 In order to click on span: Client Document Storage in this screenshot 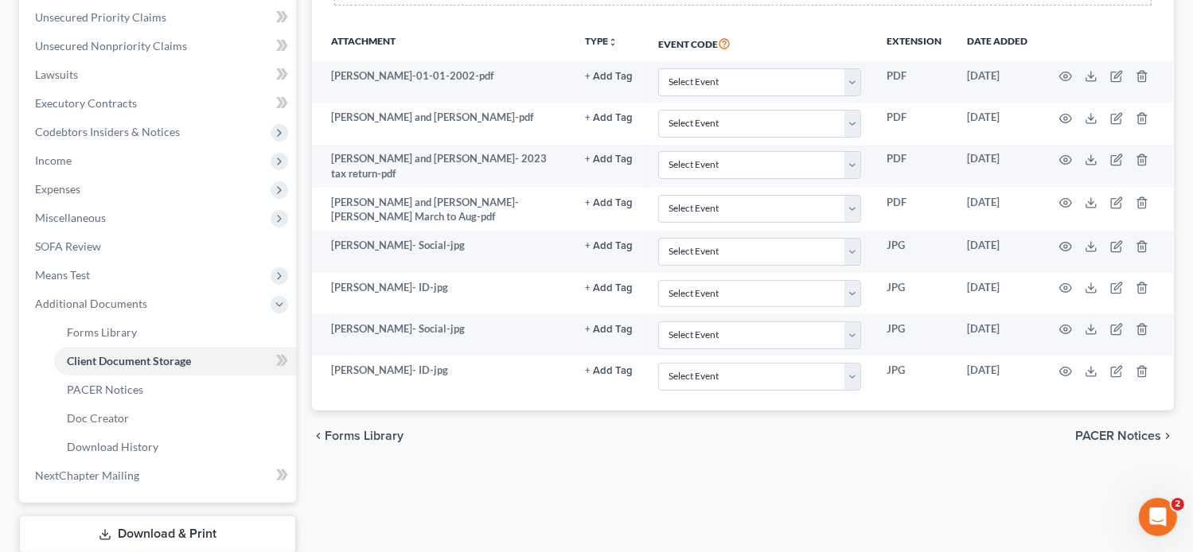, I will do `click(129, 360)`.